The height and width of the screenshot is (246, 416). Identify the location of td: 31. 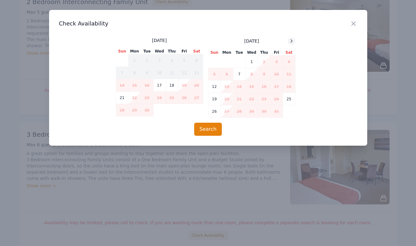
(276, 111).